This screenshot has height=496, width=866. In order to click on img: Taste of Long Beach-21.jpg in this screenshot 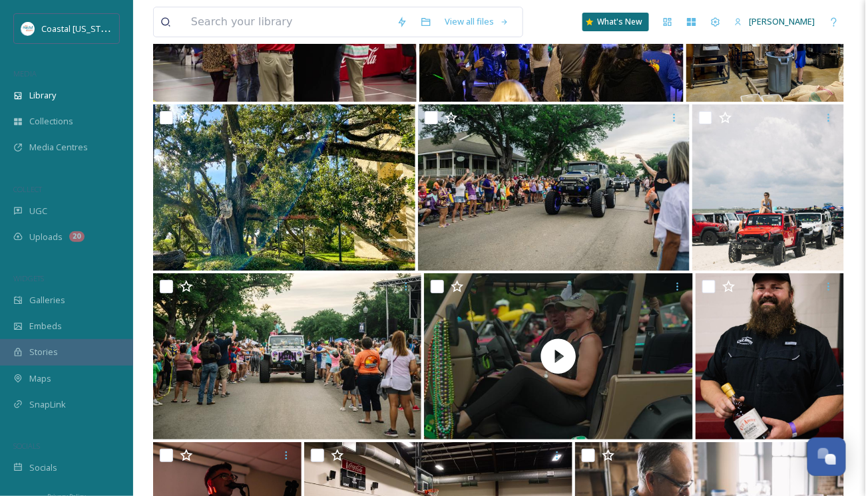, I will do `click(769, 357)`.